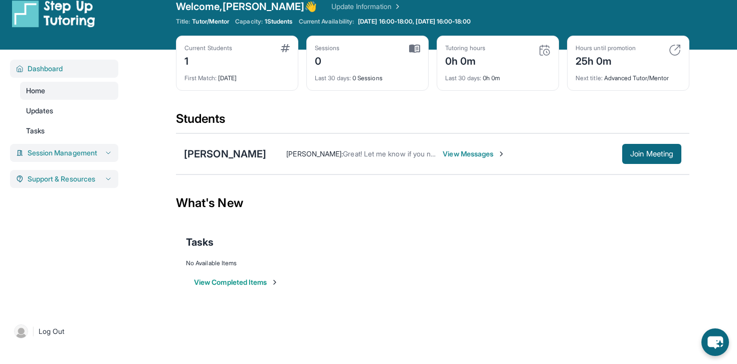 The height and width of the screenshot is (364, 737). I want to click on button: Session Management, so click(68, 153).